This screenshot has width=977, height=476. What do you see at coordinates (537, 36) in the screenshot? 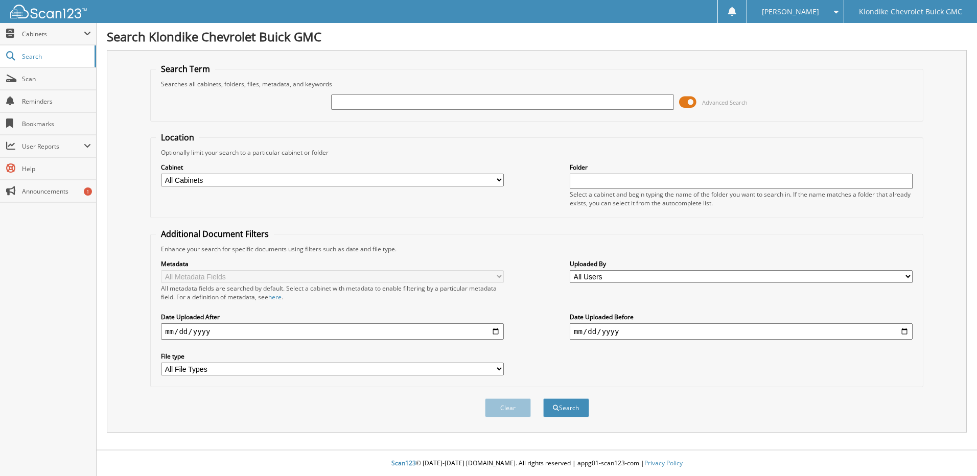
I see `h1: Search Klondike Chevrolet Buick GMC` at bounding box center [537, 36].